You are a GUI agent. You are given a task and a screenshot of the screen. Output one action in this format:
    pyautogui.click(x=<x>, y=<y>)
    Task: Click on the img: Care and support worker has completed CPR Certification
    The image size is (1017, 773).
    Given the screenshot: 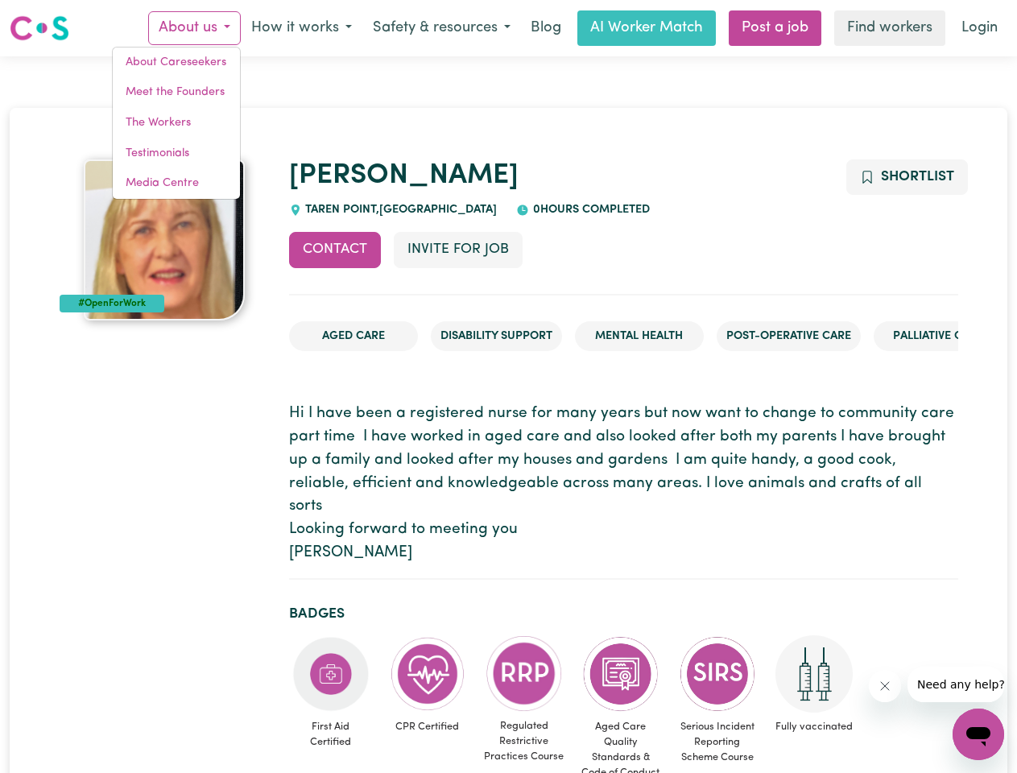 What is the action you would take?
    pyautogui.click(x=427, y=674)
    